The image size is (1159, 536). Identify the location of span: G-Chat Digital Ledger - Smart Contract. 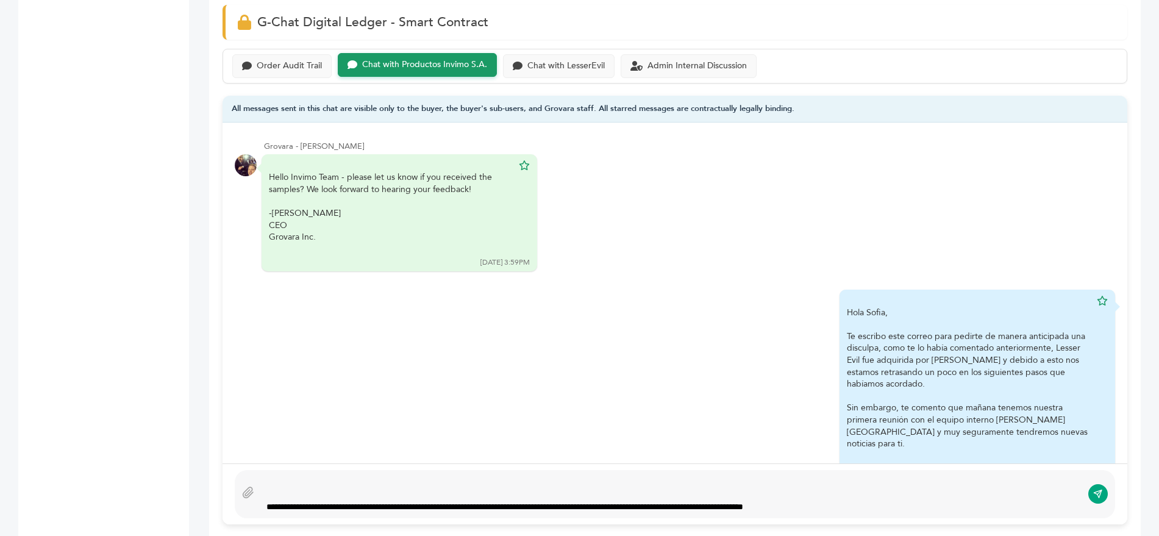
(373, 22).